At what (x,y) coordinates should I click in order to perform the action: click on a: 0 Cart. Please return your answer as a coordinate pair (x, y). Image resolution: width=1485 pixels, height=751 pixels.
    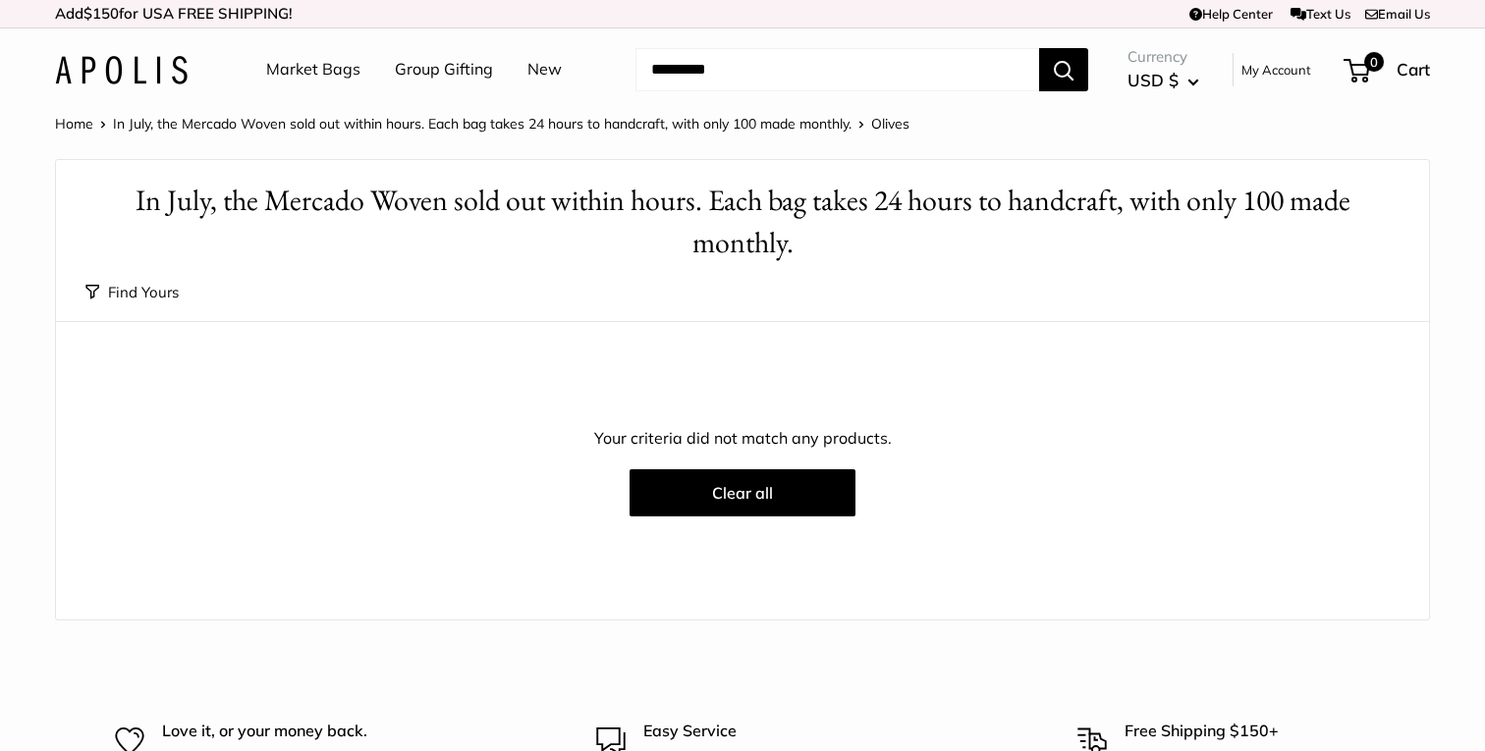
    Looking at the image, I should click on (1388, 70).